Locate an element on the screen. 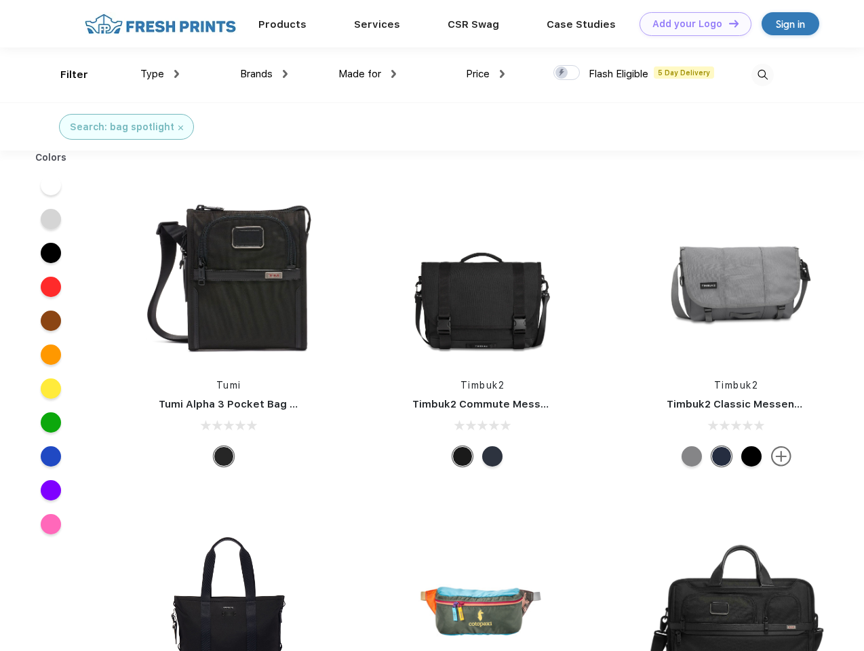  span: Brands is located at coordinates (256, 74).